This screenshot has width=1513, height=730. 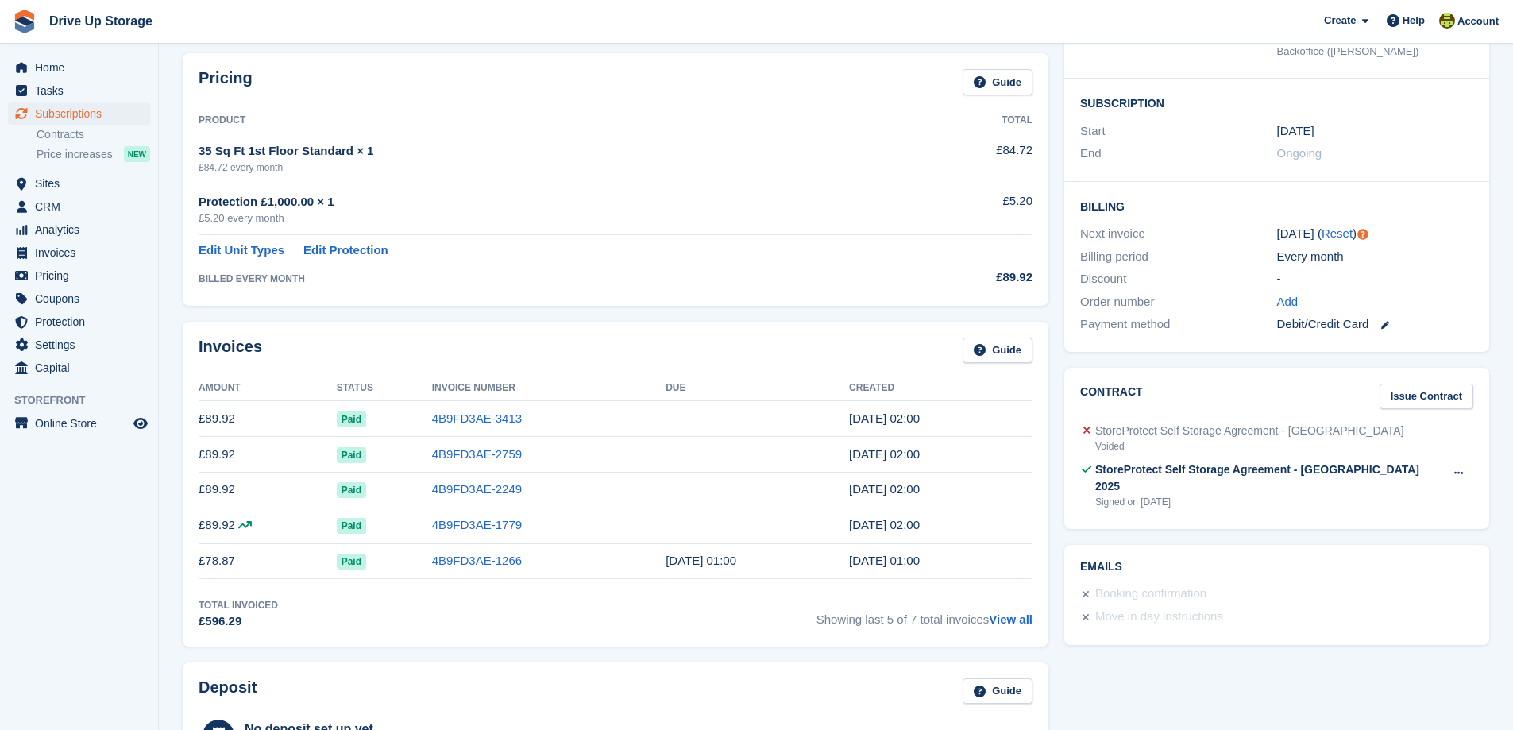 What do you see at coordinates (1414, 21) in the screenshot?
I see `span: Help` at bounding box center [1414, 21].